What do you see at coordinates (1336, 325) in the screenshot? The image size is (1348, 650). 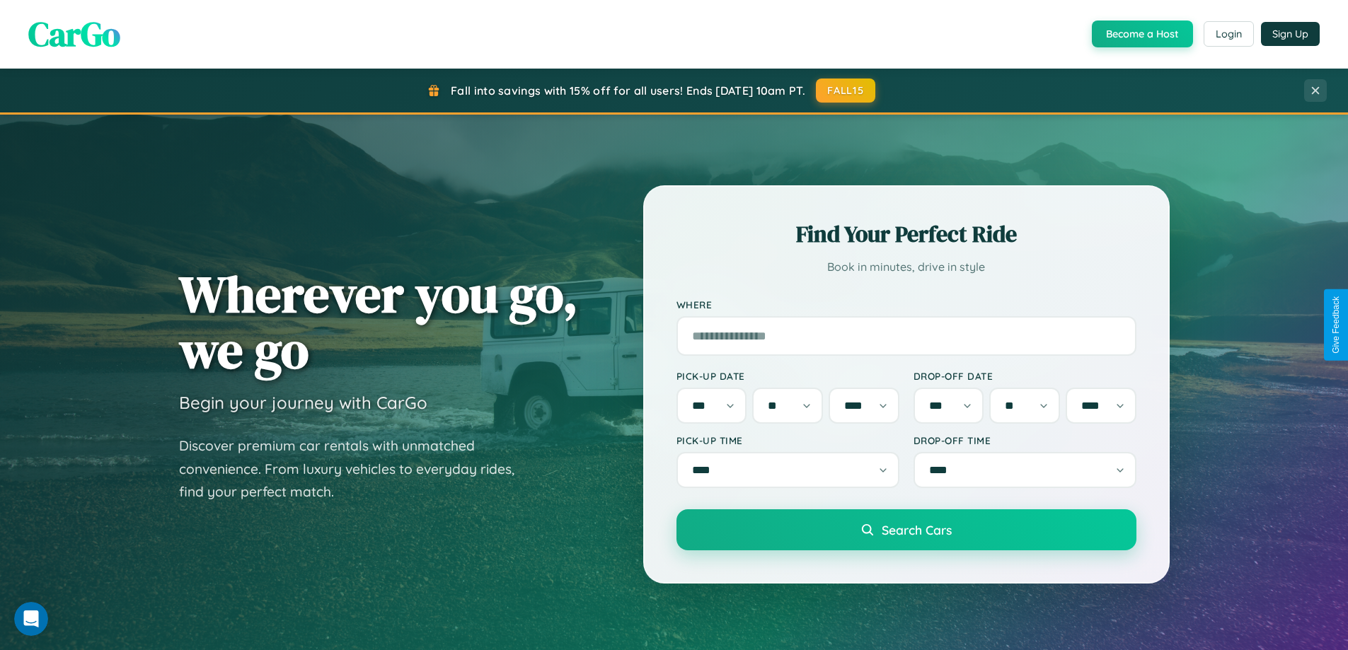 I see `div: Give Feedback` at bounding box center [1336, 325].